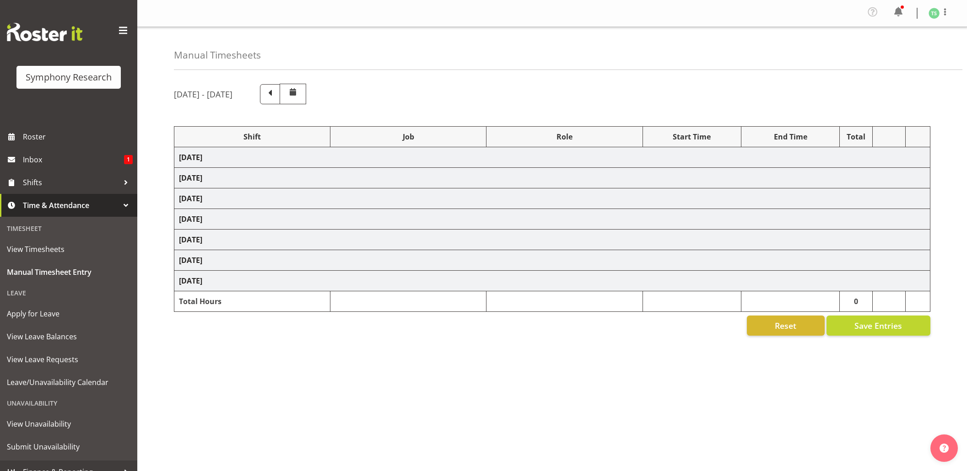  I want to click on div: Symphony Research, so click(69, 77).